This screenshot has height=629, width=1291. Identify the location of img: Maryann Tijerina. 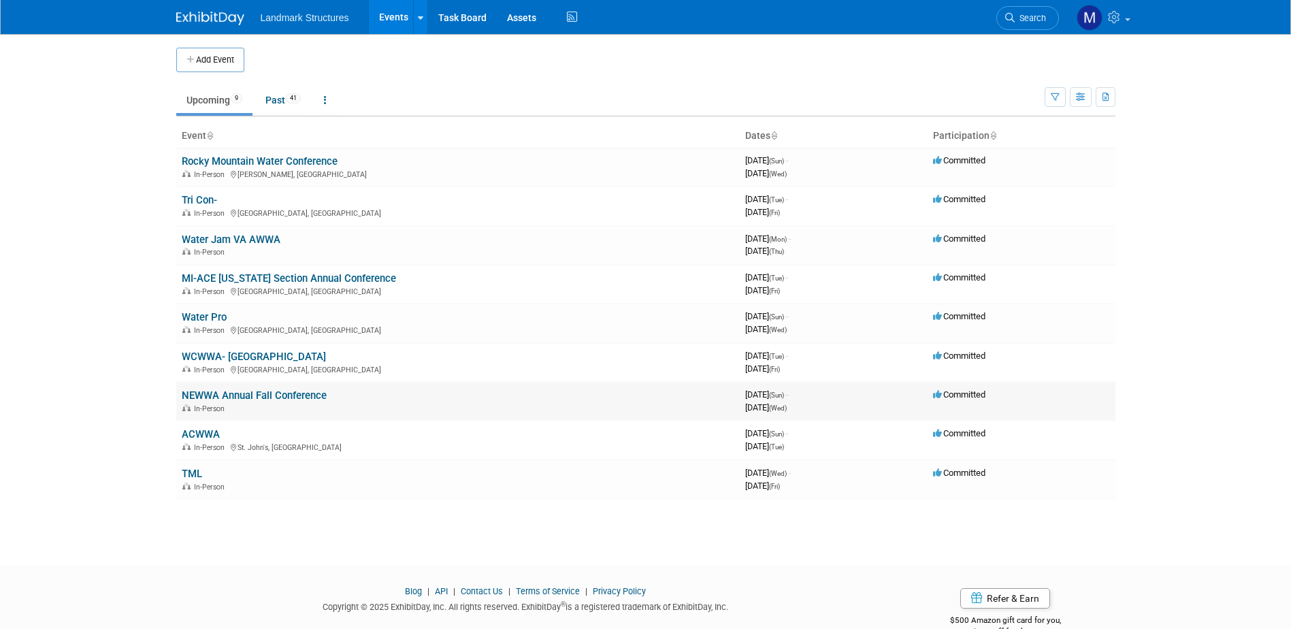
(1090, 18).